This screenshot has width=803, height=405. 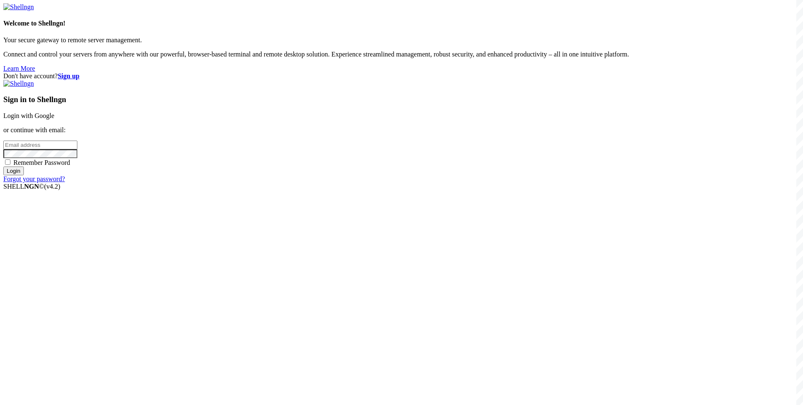 What do you see at coordinates (8, 162) in the screenshot?
I see `input: Remember Password` at bounding box center [8, 162].